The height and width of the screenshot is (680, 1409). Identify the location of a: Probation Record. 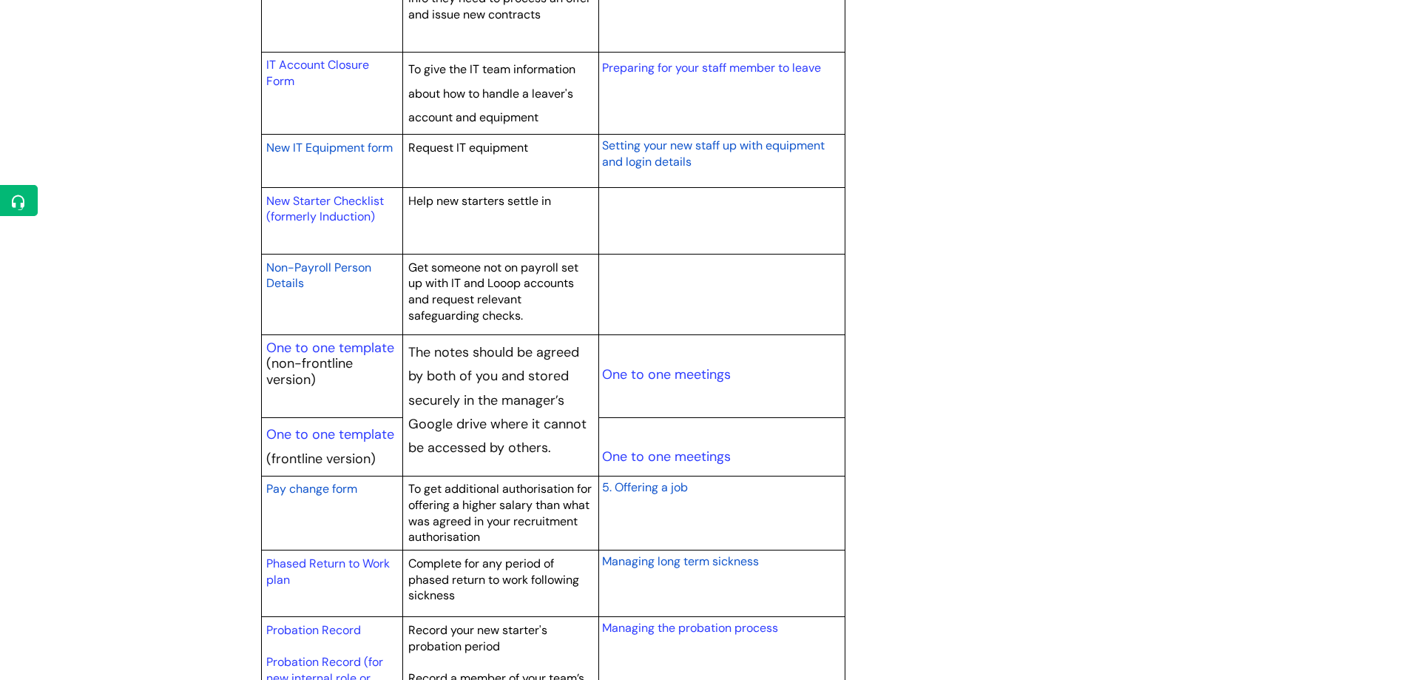
(314, 630).